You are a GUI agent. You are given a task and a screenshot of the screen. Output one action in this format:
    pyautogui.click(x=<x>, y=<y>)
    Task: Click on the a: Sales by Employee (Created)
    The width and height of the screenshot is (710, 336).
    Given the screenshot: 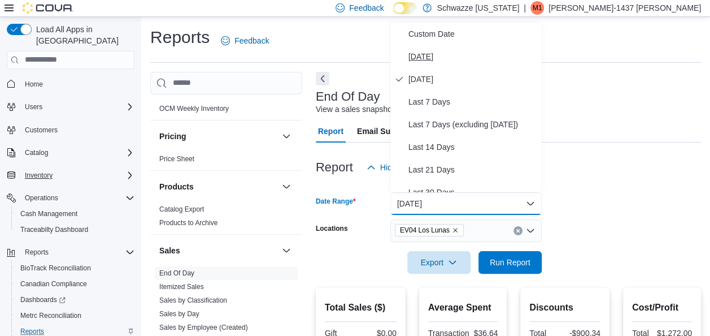 What is the action you would take?
    pyautogui.click(x=203, y=327)
    